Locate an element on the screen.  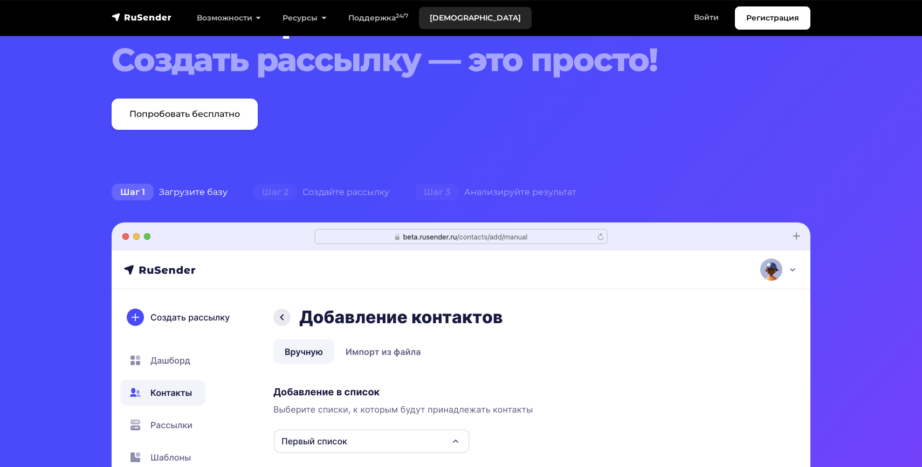
div: Создать рассылку — это просто! is located at coordinates (431, 60).